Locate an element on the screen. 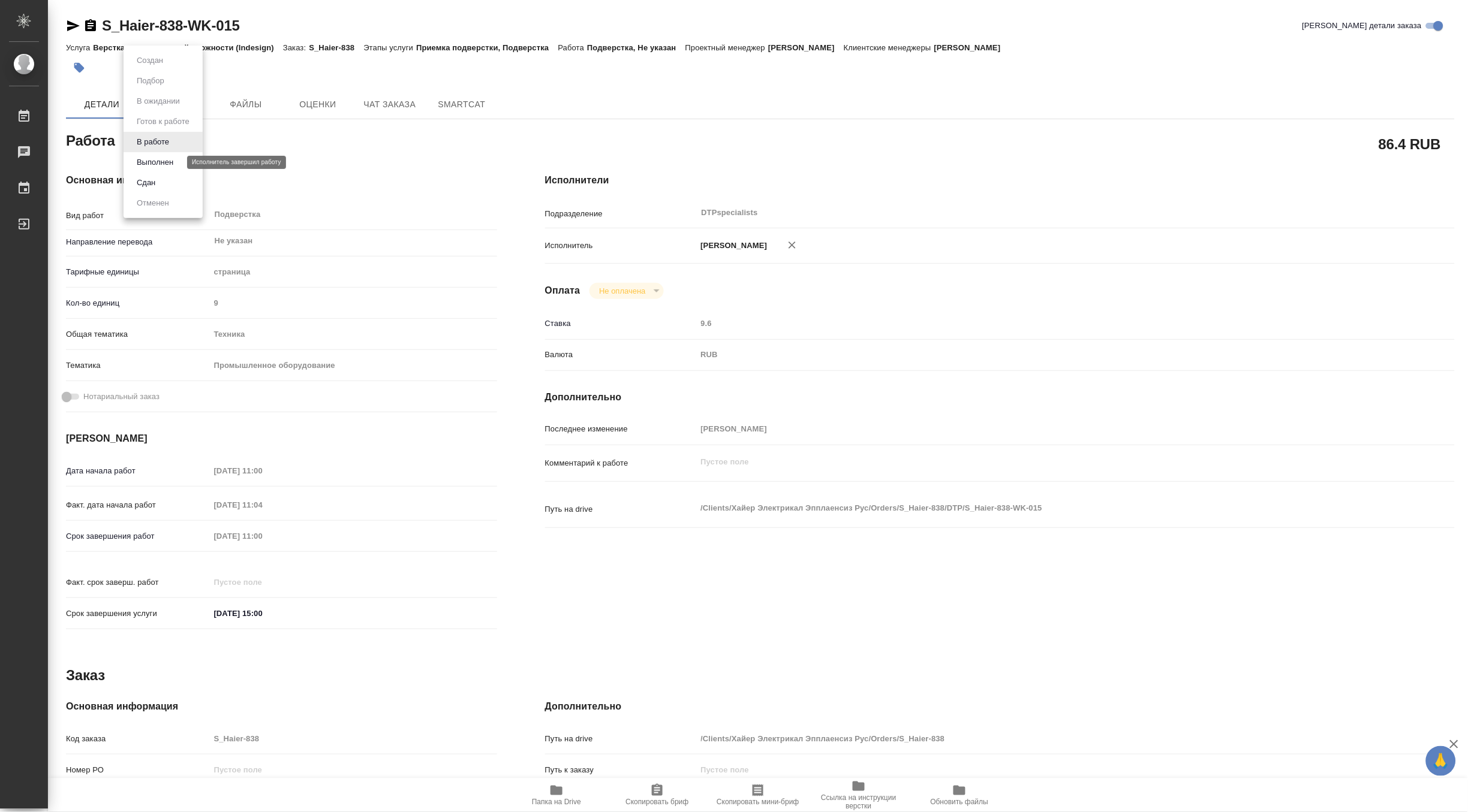 The width and height of the screenshot is (1468, 812). button: Создан is located at coordinates (149, 61).